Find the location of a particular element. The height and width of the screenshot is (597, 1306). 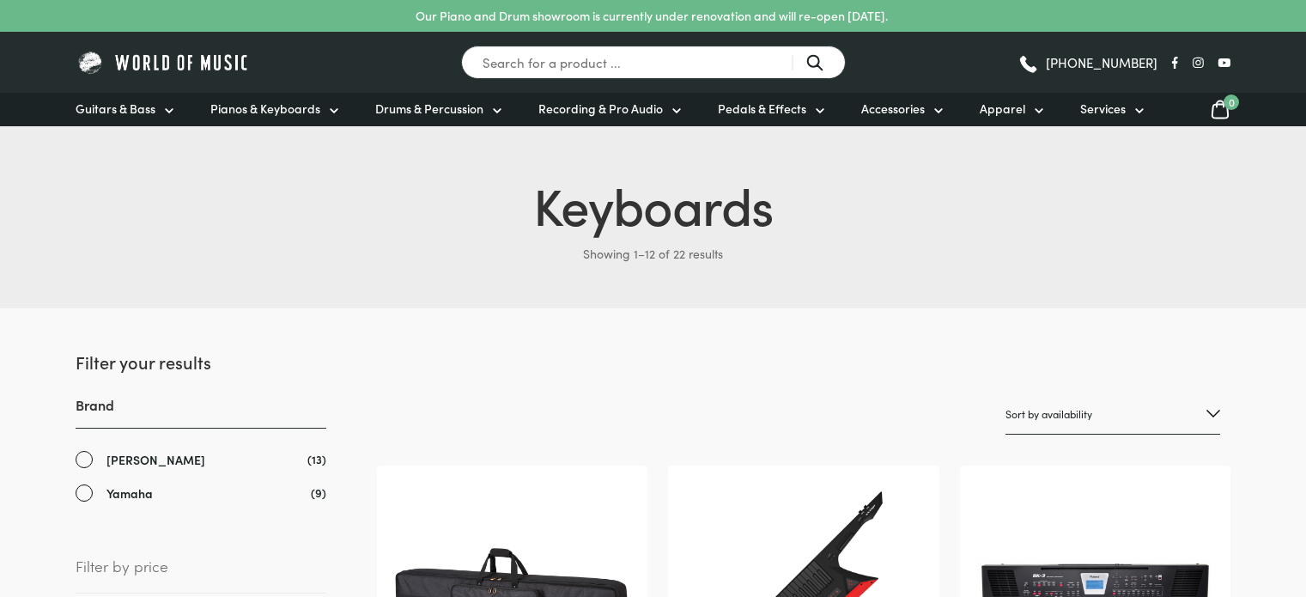

input: Search for a product ... is located at coordinates (653, 62).